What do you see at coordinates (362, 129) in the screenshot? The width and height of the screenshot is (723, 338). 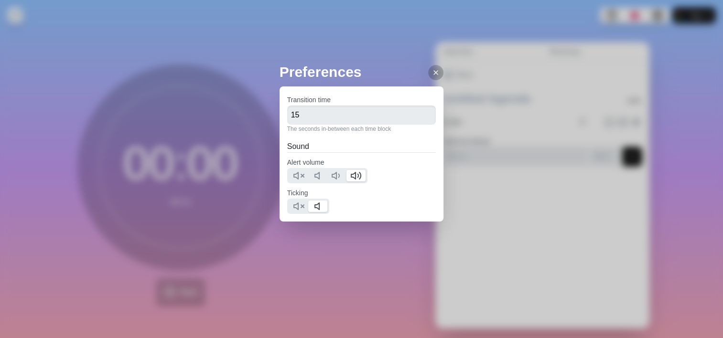 I see `p: The seconds in-between each time block` at bounding box center [362, 129].